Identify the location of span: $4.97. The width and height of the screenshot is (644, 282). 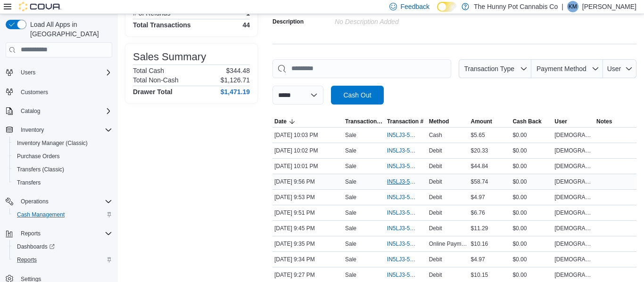
(478, 260).